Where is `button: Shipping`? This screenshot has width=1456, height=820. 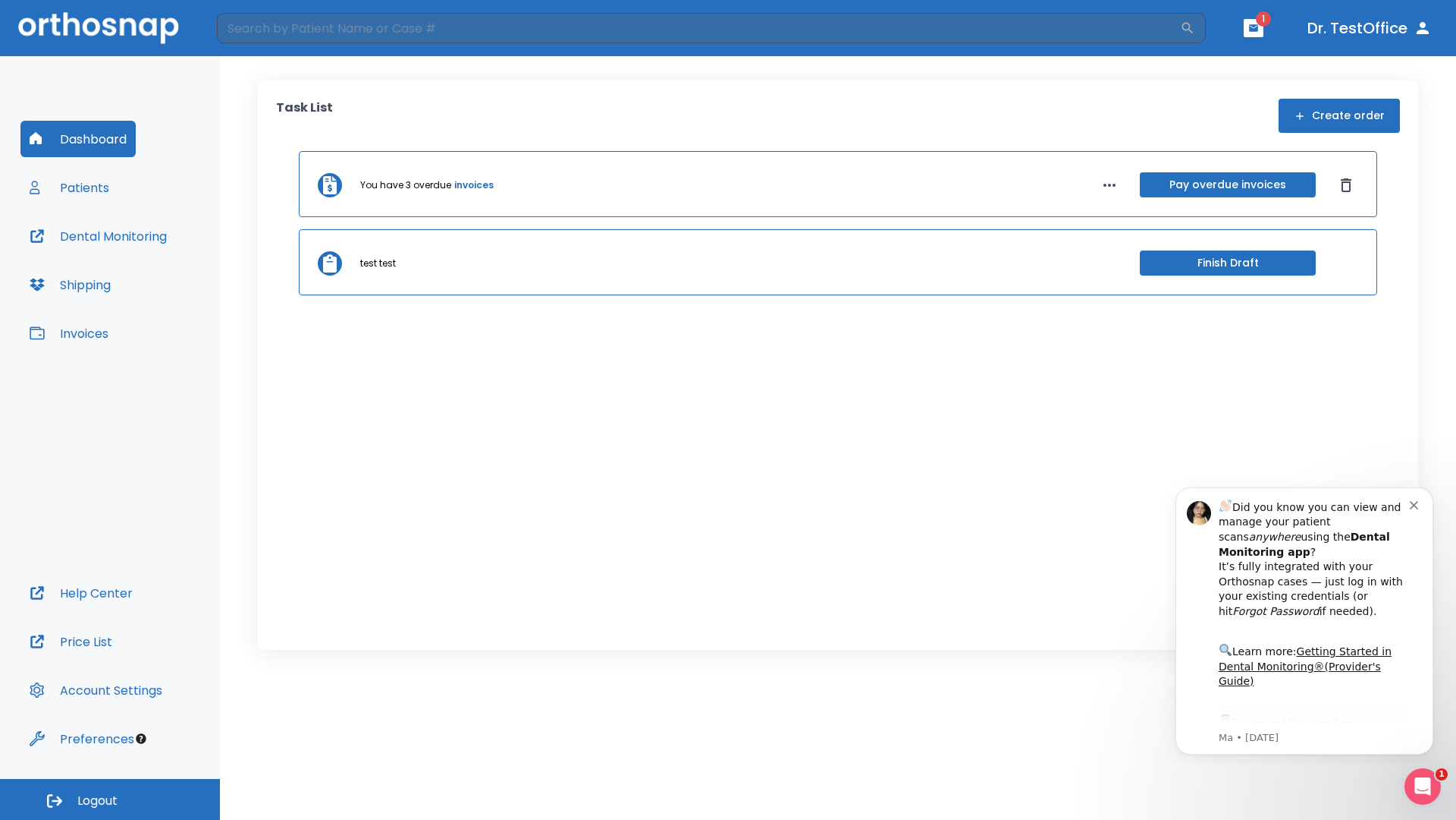 button: Shipping is located at coordinates (70, 284).